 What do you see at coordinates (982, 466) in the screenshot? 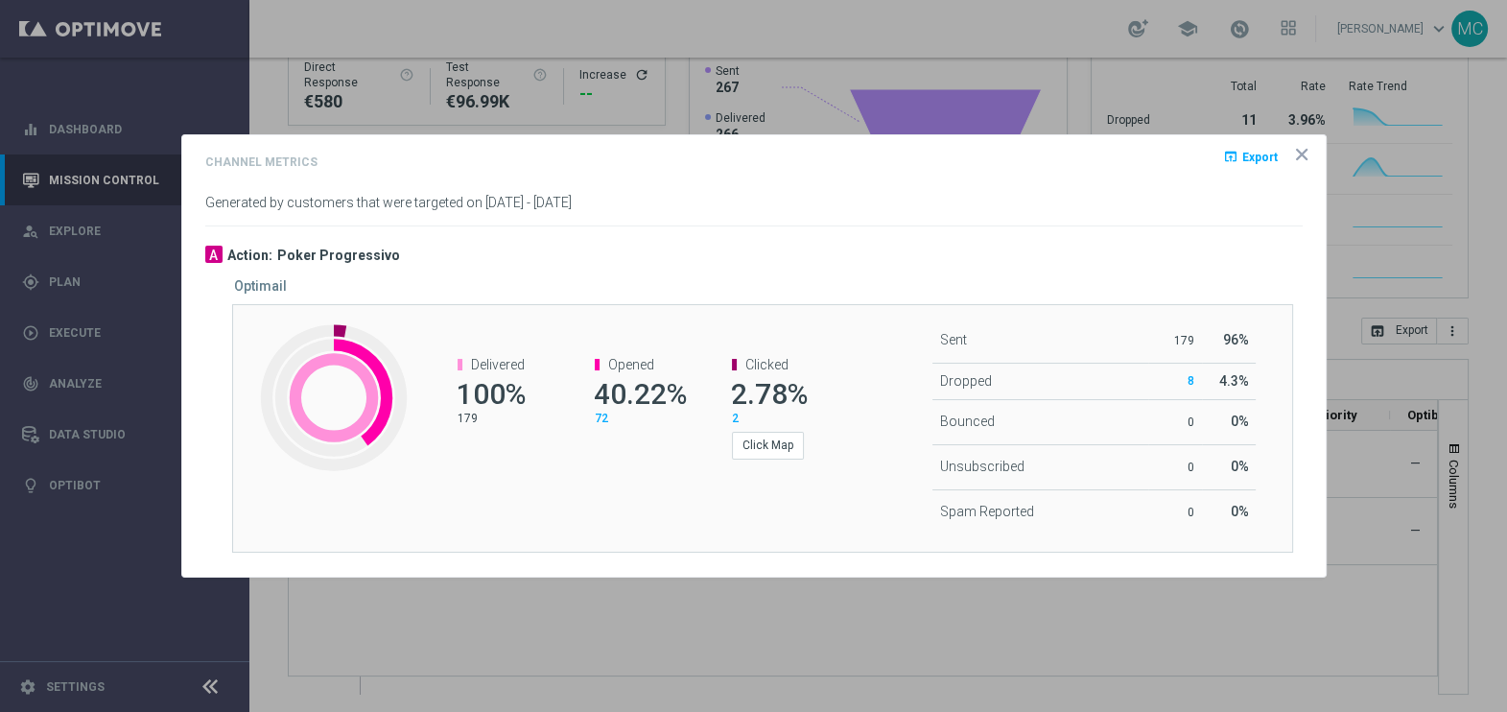
I see `span: Unsubscribed` at bounding box center [982, 466].